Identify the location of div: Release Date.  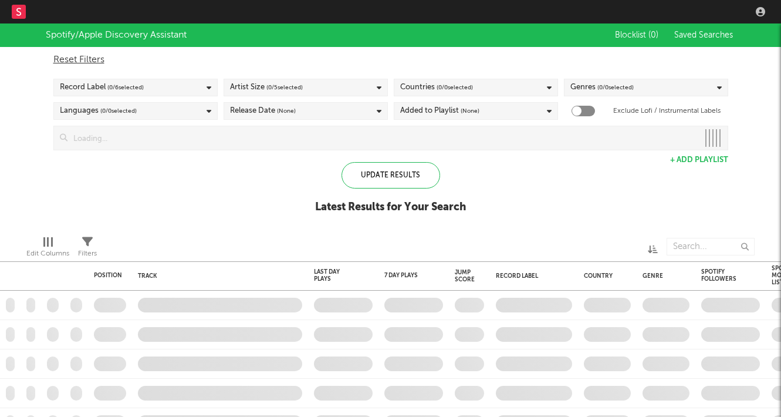
(263, 111).